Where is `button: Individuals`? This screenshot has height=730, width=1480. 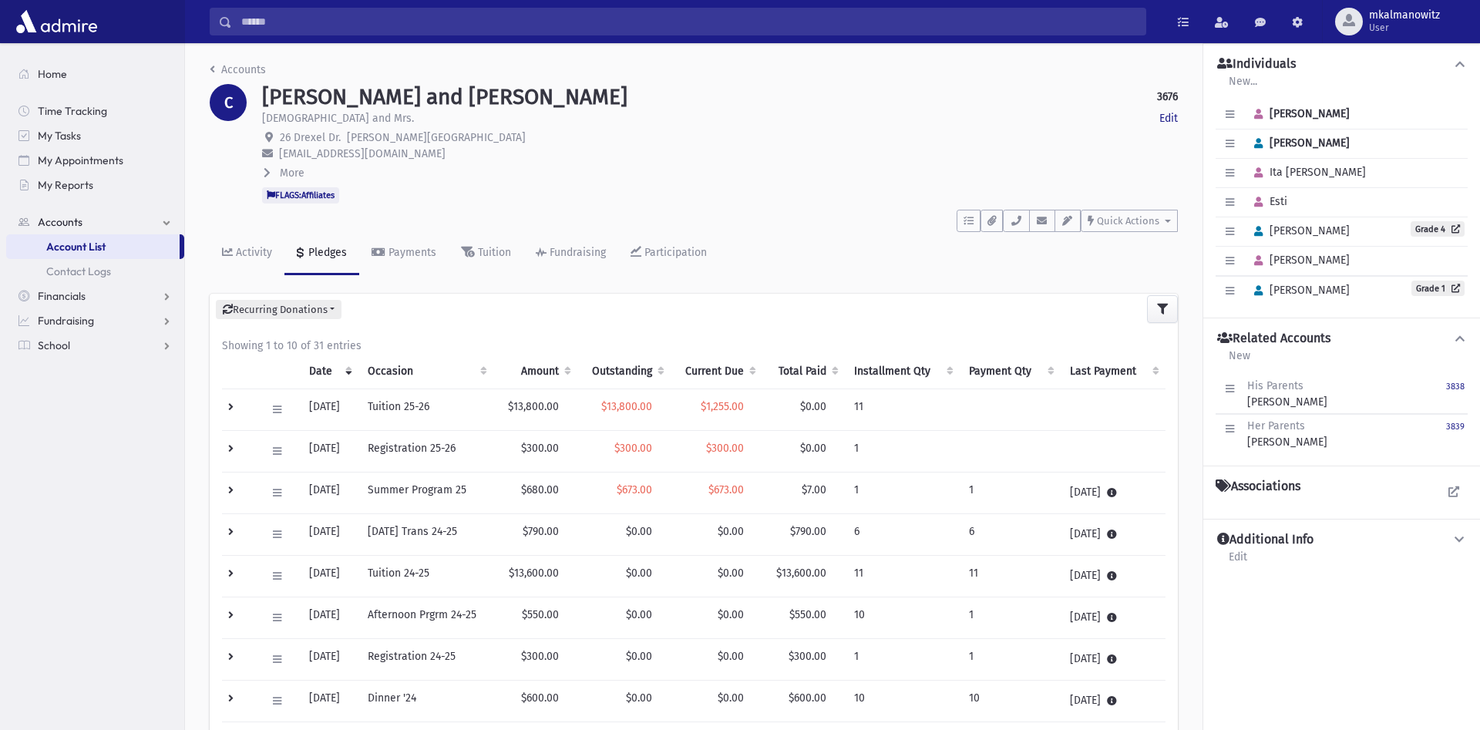 button: Individuals is located at coordinates (1341, 64).